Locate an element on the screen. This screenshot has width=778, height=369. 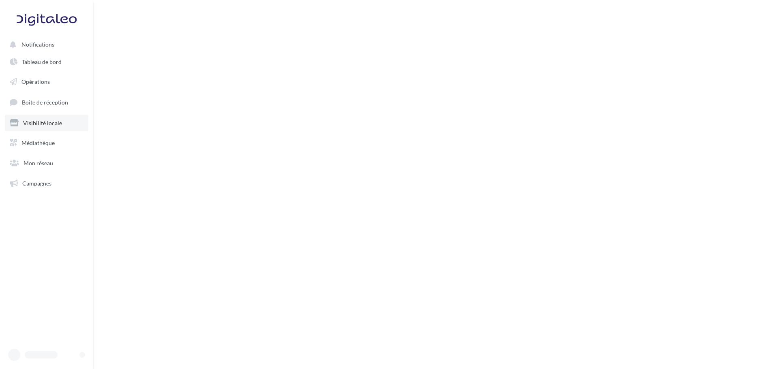
span: Boîte de réception is located at coordinates (45, 102).